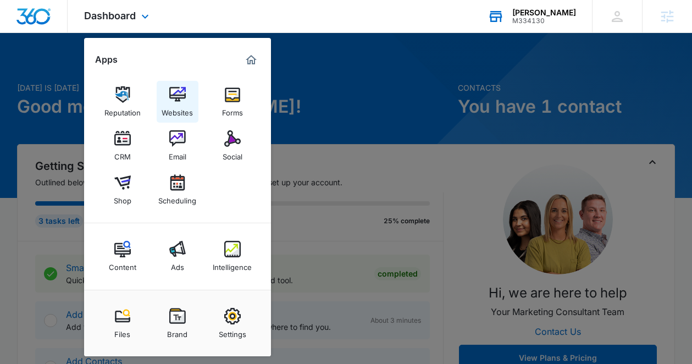 The image size is (692, 364). Describe the element at coordinates (233, 256) in the screenshot. I see `a: Intelligence` at that location.